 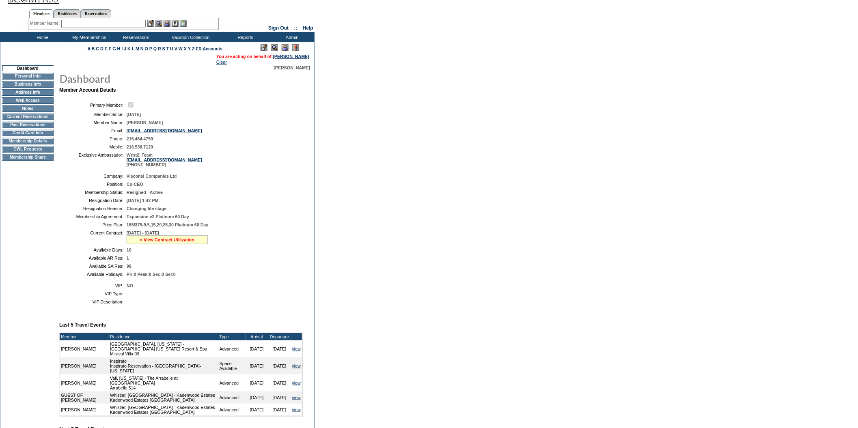 I want to click on td: Reports, so click(x=244, y=37).